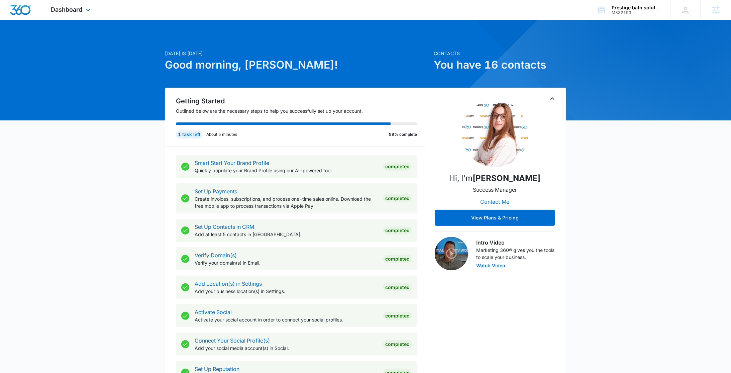 The image size is (731, 373). I want to click on a: Smart Start Your Brand Profile, so click(232, 163).